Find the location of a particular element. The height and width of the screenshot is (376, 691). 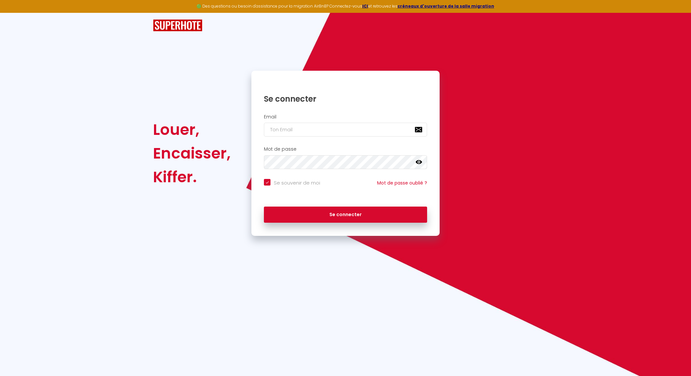

a: créneaux d'ouverture de la salle migration is located at coordinates (446, 6).